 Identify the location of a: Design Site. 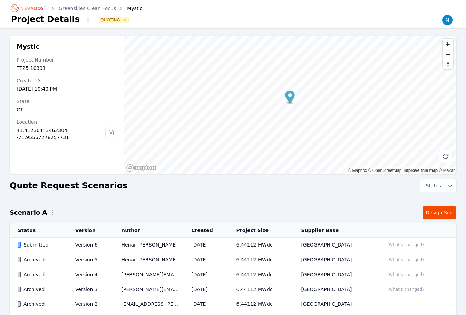
(440, 212).